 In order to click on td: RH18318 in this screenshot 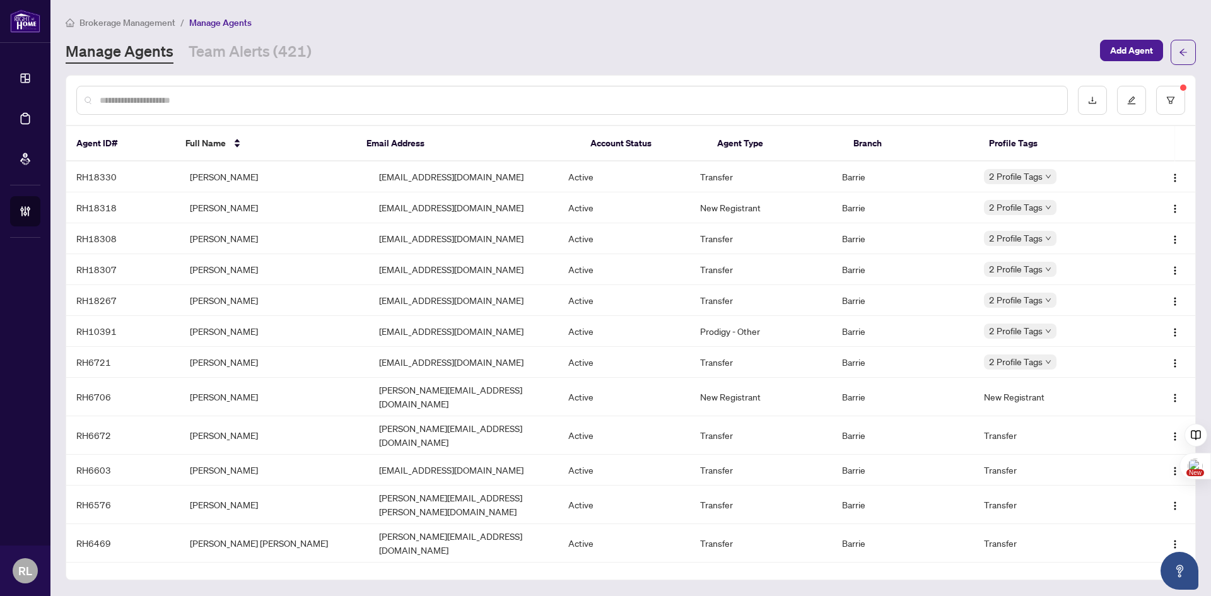, I will do `click(123, 208)`.